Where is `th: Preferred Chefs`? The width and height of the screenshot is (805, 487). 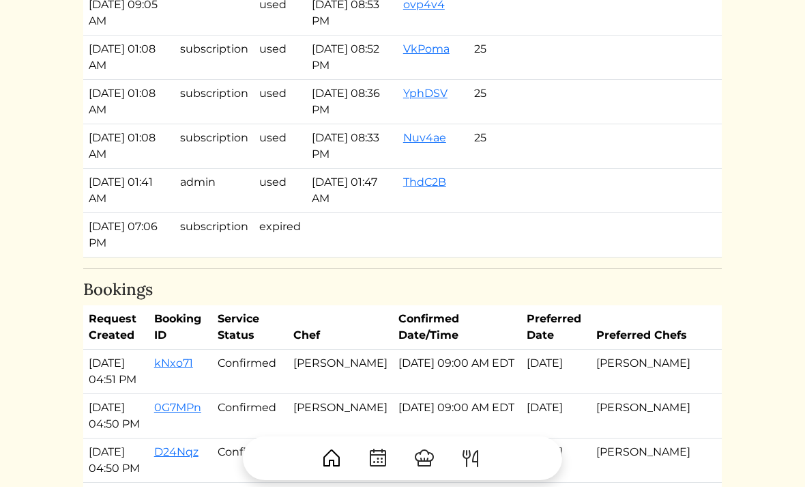
th: Preferred Chefs is located at coordinates (651, 328).